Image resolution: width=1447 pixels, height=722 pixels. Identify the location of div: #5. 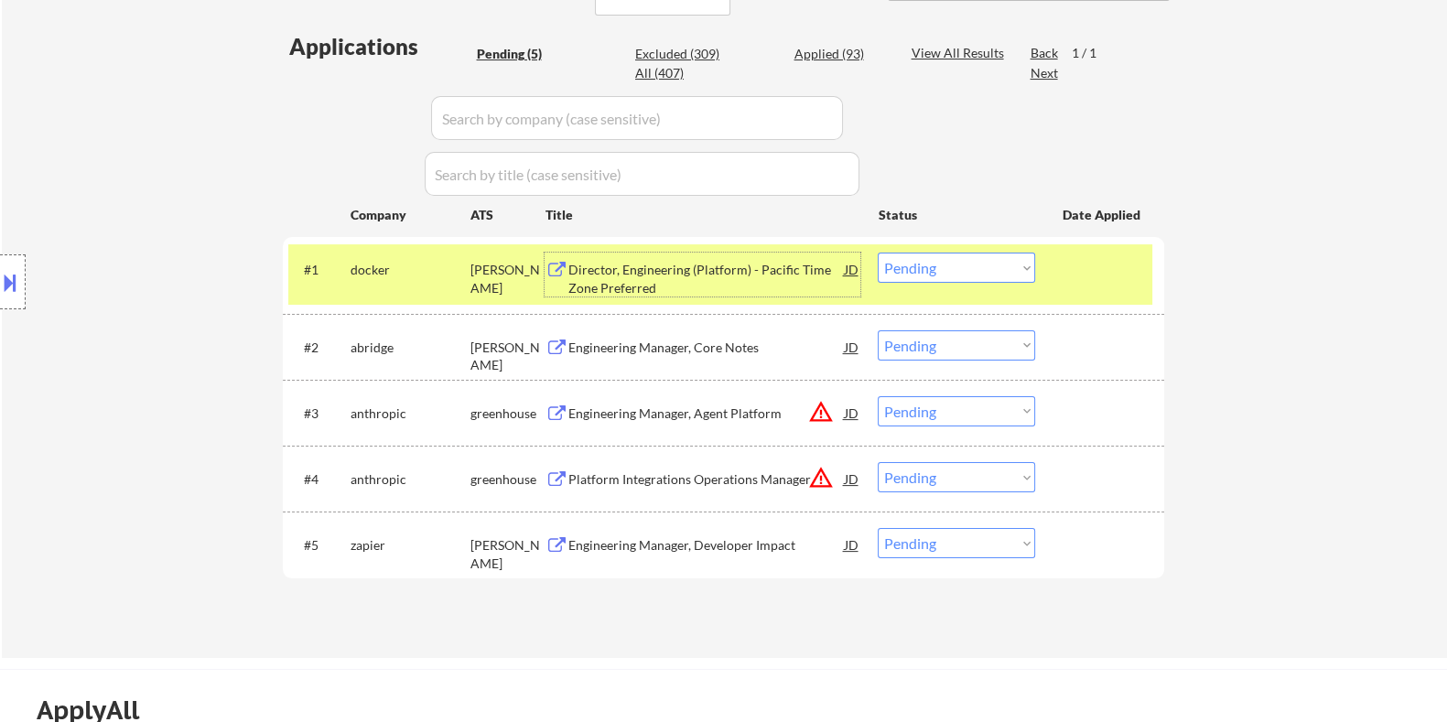
(319, 546).